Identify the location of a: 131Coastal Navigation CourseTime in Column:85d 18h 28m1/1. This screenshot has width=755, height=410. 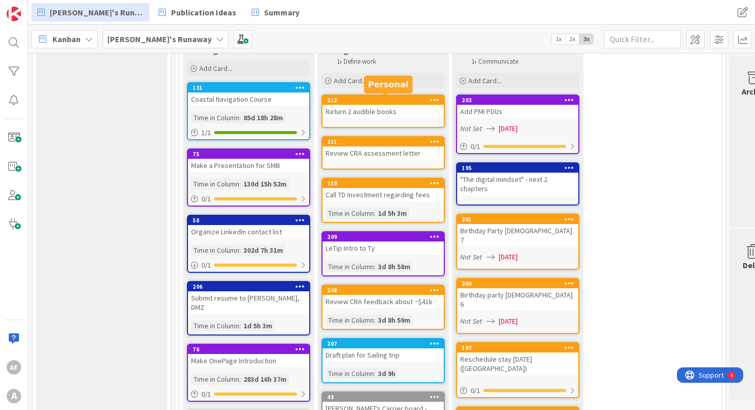
(249, 111).